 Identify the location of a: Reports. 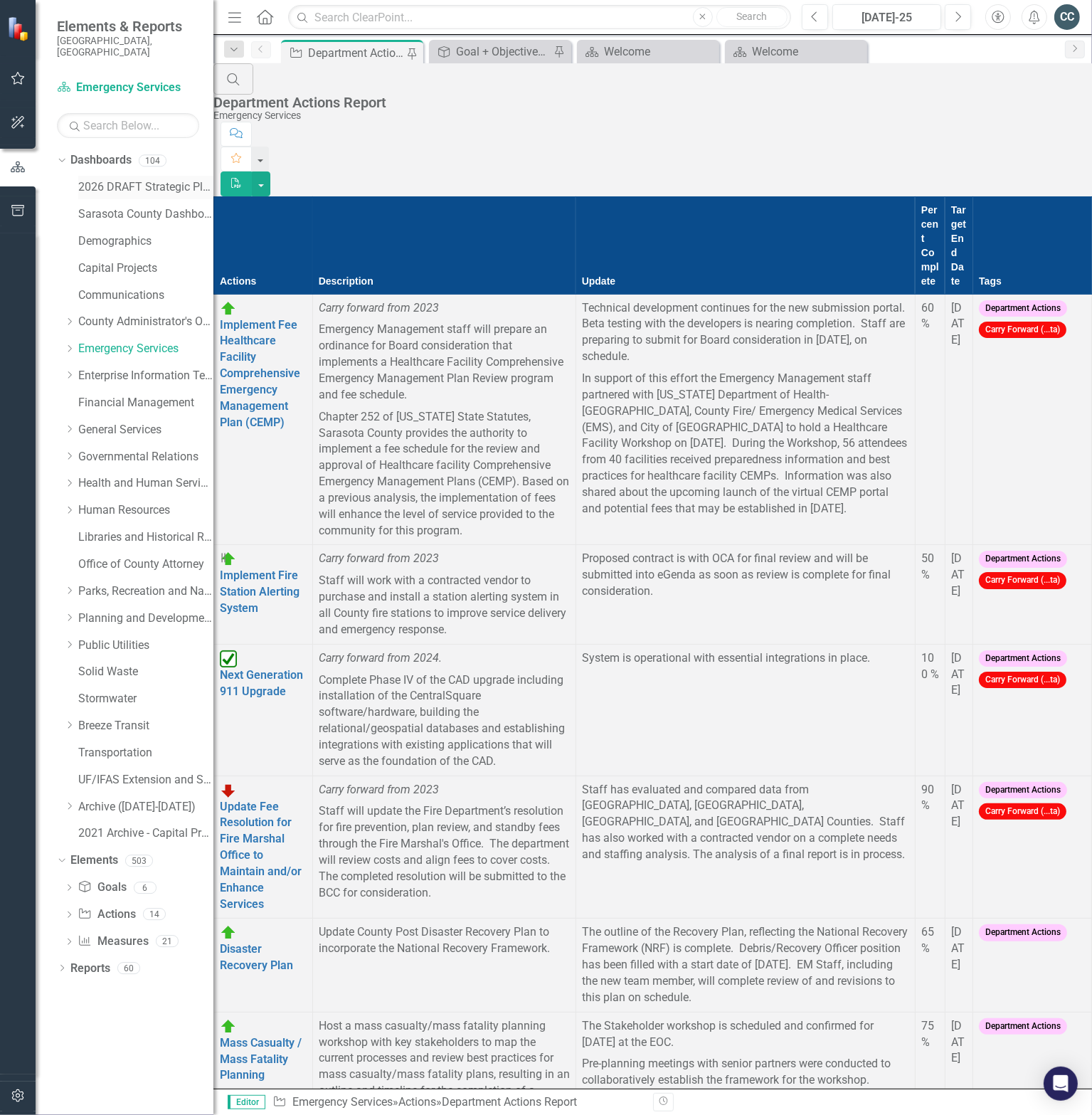
(90, 969).